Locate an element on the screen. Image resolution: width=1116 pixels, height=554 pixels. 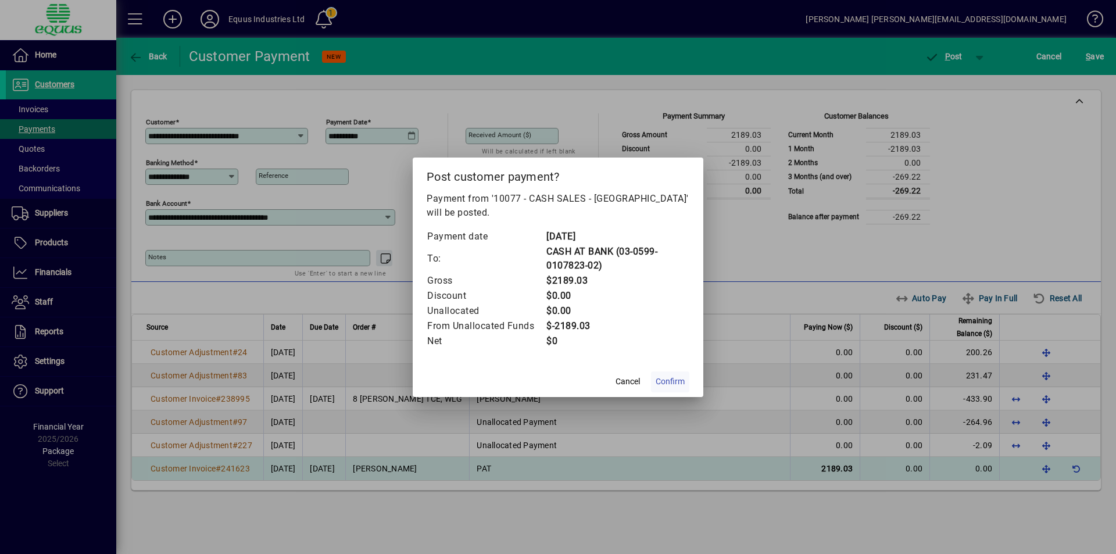
td: Unallocated is located at coordinates (486, 311).